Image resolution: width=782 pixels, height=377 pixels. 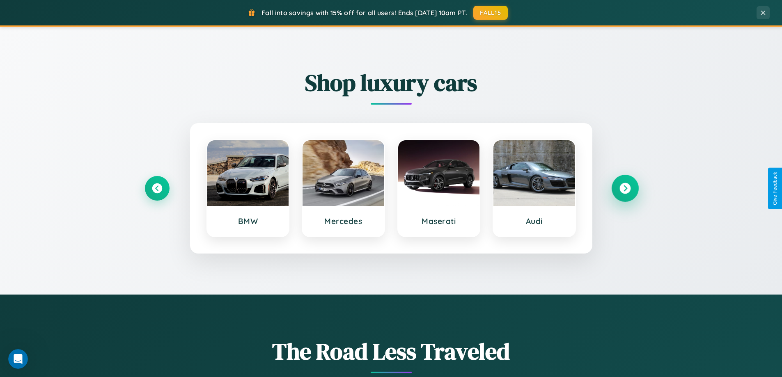 What do you see at coordinates (391, 82) in the screenshot?
I see `h2: Shop luxury cars` at bounding box center [391, 82].